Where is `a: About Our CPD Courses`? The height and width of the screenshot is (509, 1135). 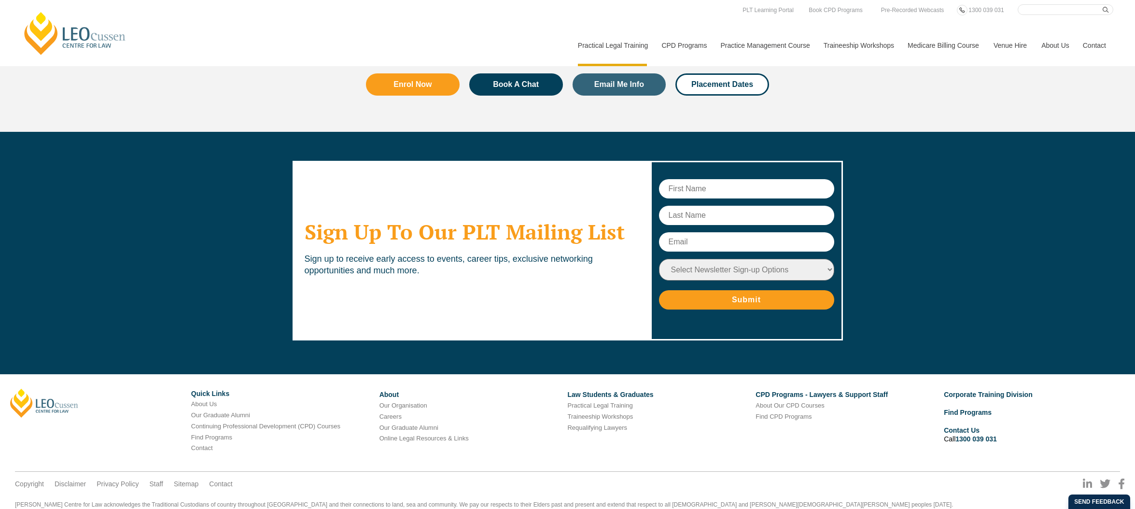 a: About Our CPD Courses is located at coordinates (790, 405).